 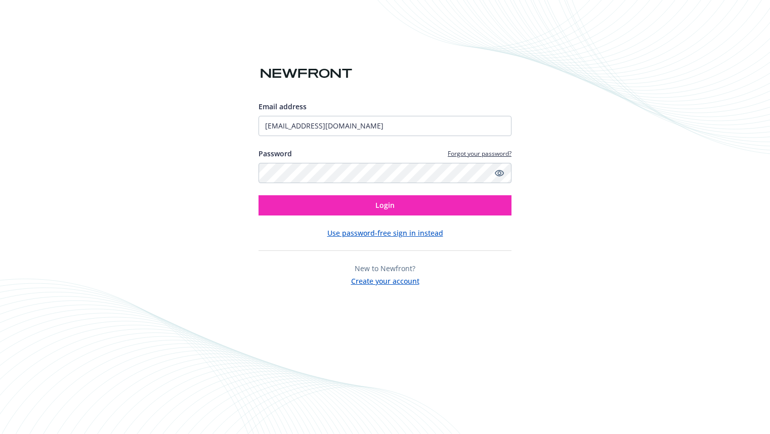 I want to click on button: Create your account, so click(x=385, y=280).